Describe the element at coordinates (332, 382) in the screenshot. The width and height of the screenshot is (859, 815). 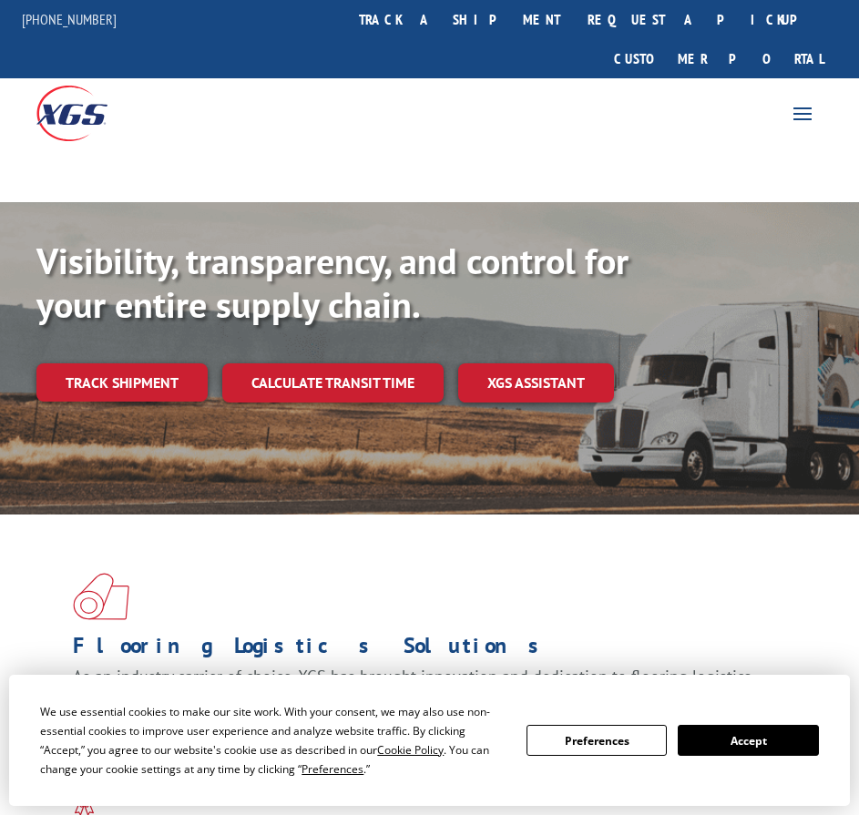
I see `a: Calculate transit time` at that location.